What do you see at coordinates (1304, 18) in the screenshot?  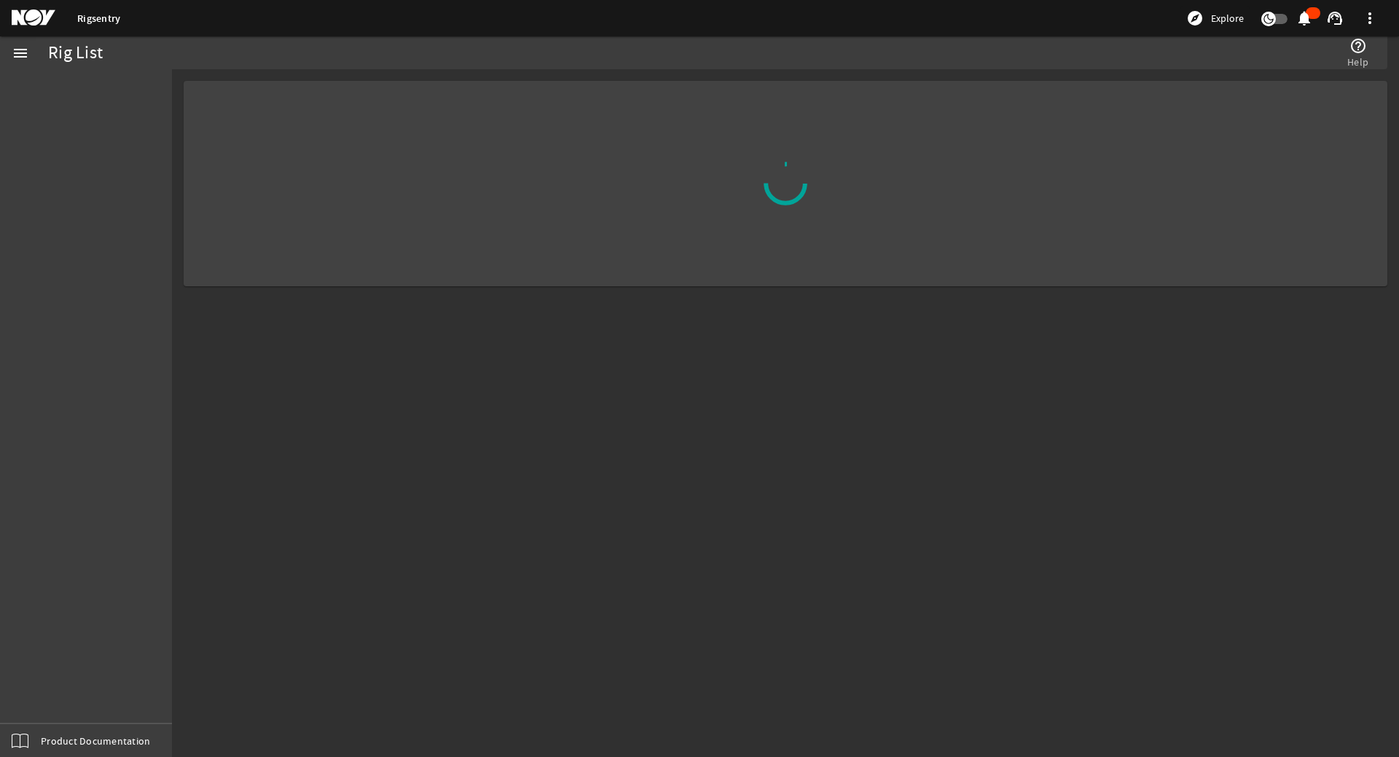 I see `mat-icon: notifications` at bounding box center [1304, 18].